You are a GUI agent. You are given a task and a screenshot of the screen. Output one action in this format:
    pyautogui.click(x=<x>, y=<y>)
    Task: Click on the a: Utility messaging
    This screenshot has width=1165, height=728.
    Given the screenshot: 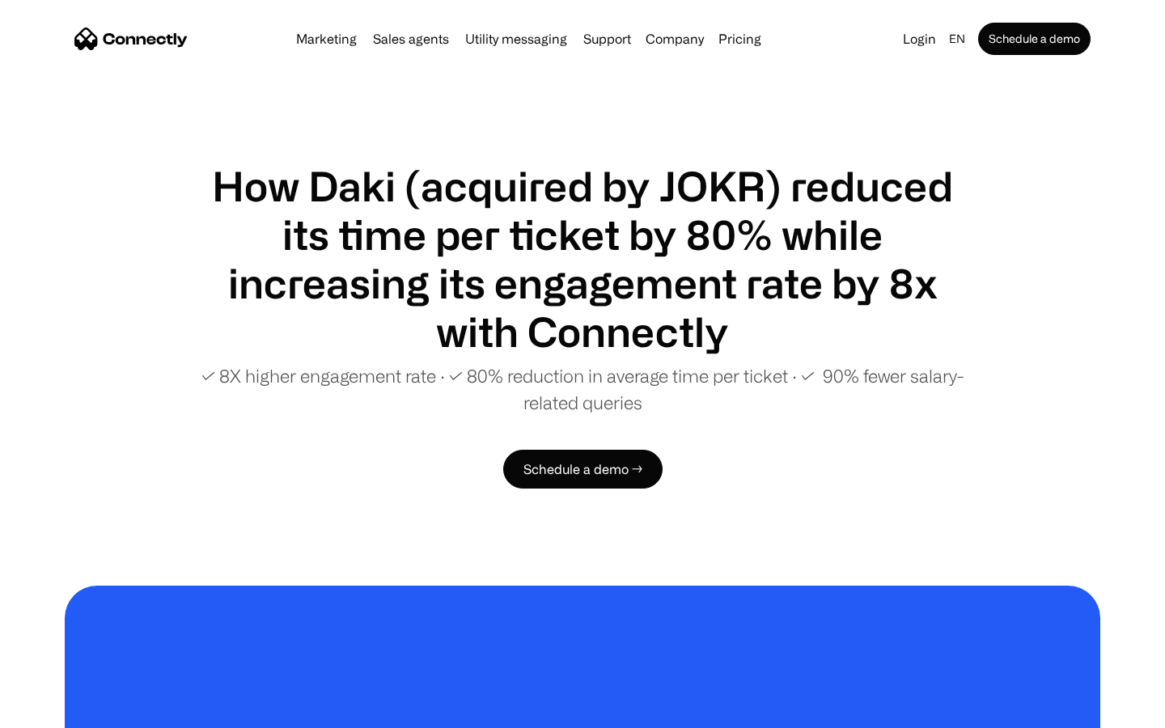 What is the action you would take?
    pyautogui.click(x=516, y=39)
    